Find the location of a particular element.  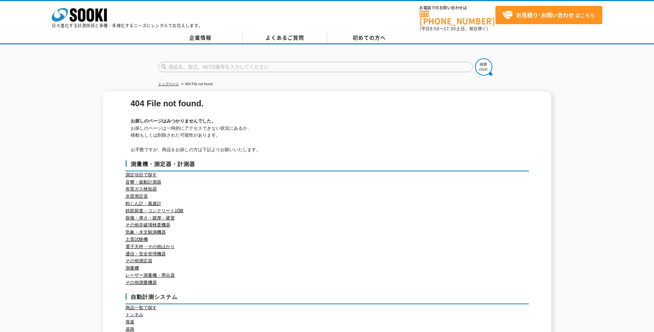

a: 気象・水文観測機器 is located at coordinates (145, 232).